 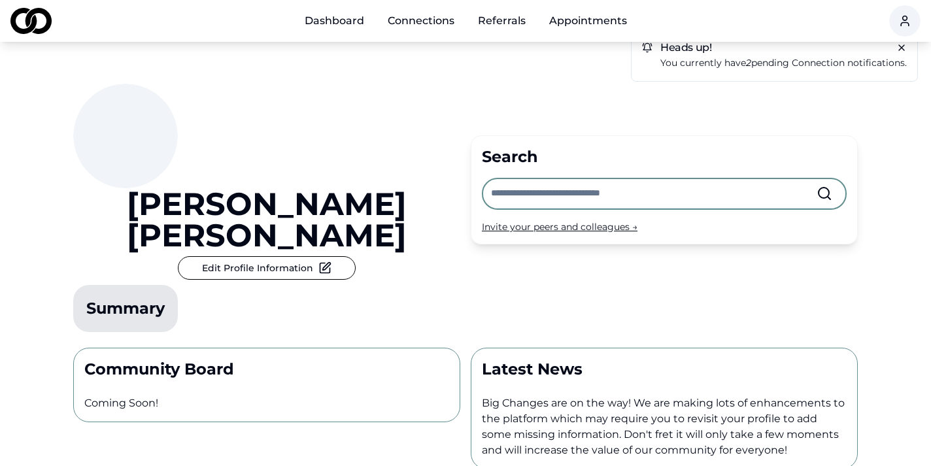 I want to click on p: Big Changes are on the way! We are making lots of enhancements to the platform which may require ..., so click(x=665, y=427).